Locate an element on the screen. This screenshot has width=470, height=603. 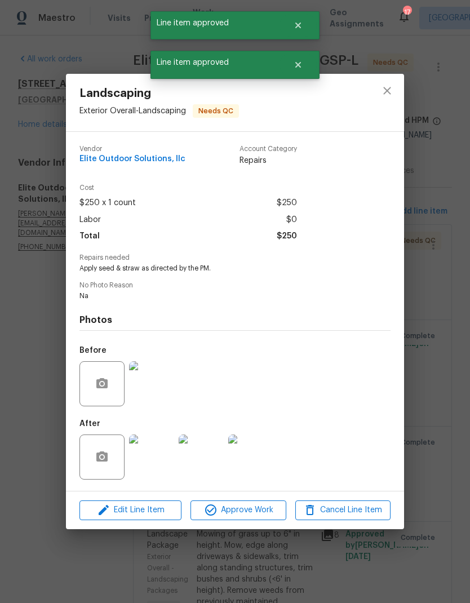
h5: Before is located at coordinates (93, 351).